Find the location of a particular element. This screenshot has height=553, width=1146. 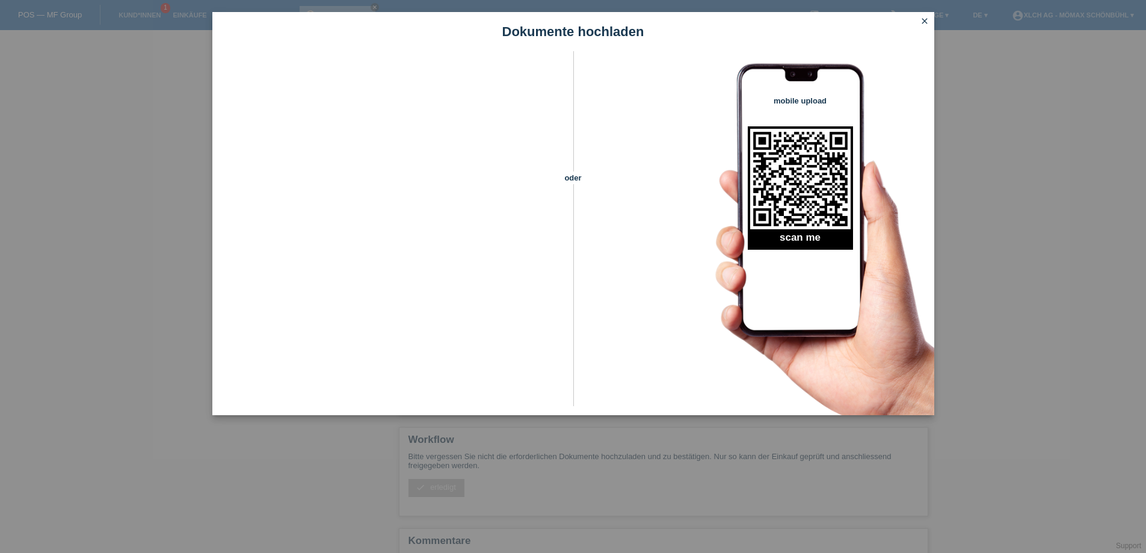

h4: mobile upload is located at coordinates (800, 100).